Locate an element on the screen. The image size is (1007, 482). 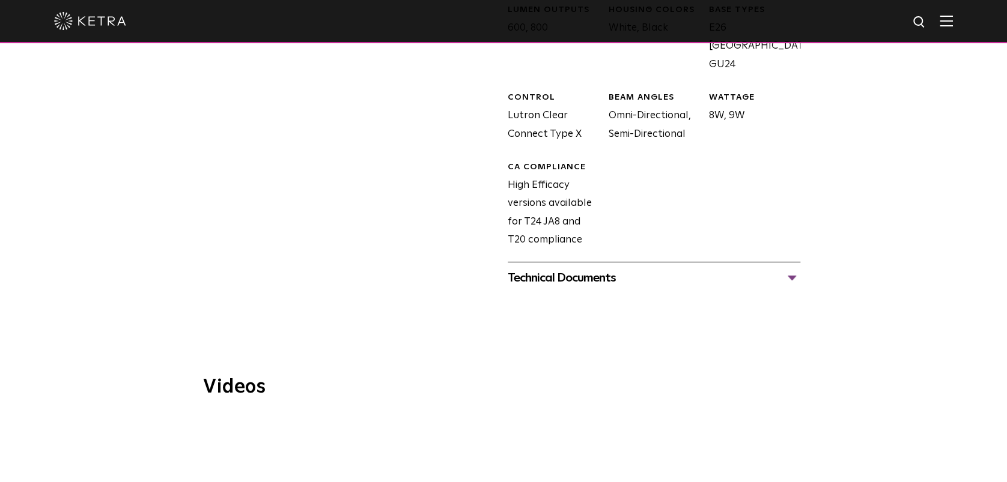
img: Hamburger%20Nav.svg is located at coordinates (946, 20).